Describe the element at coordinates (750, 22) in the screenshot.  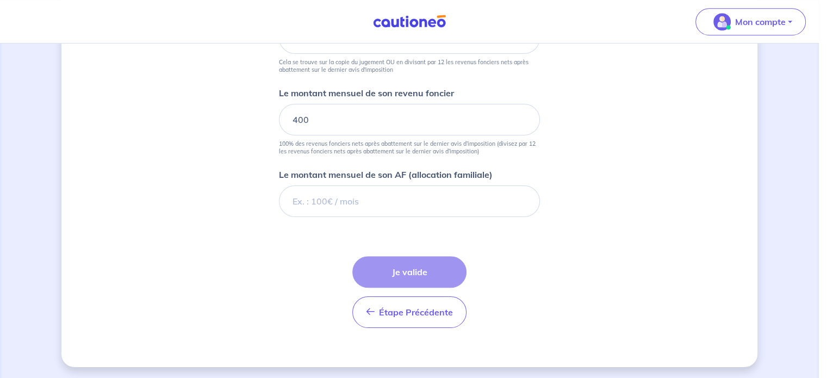
I see `button: illu_account_valid_menu.svgMon compte` at that location.